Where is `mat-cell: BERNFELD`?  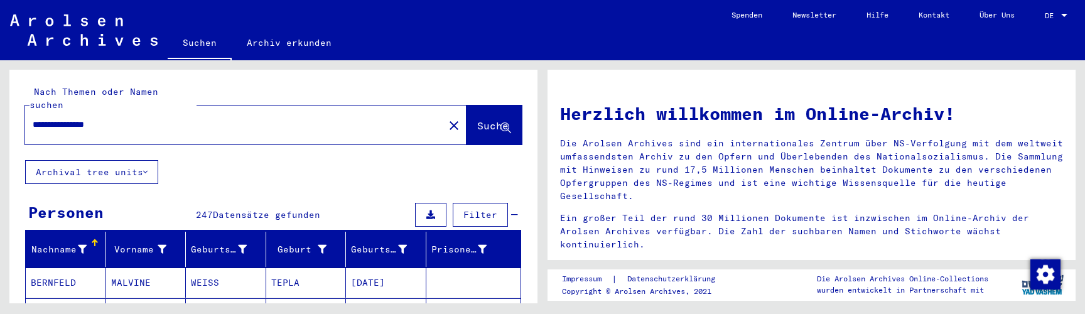
mat-cell: BERNFELD is located at coordinates (66, 282).